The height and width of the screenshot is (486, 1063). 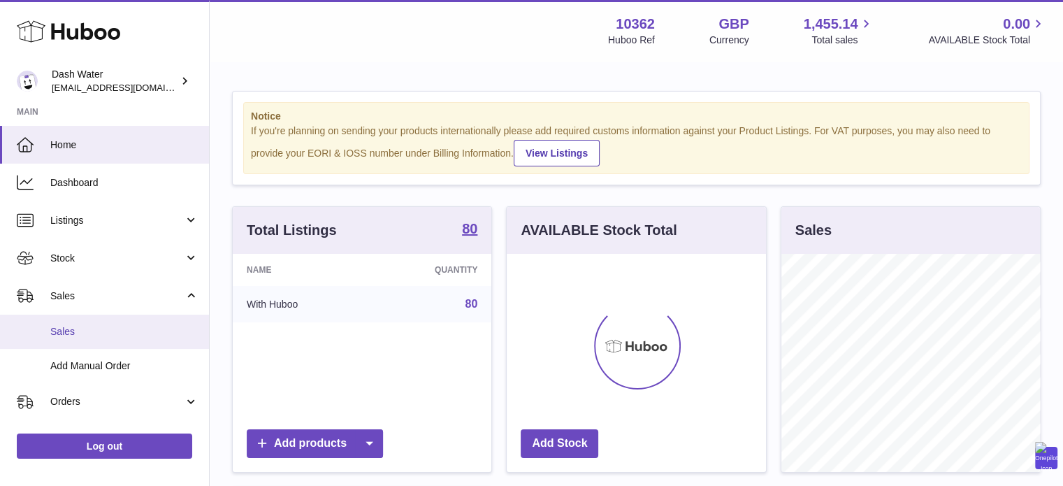 What do you see at coordinates (117, 220) in the screenshot?
I see `span: Listings` at bounding box center [117, 220].